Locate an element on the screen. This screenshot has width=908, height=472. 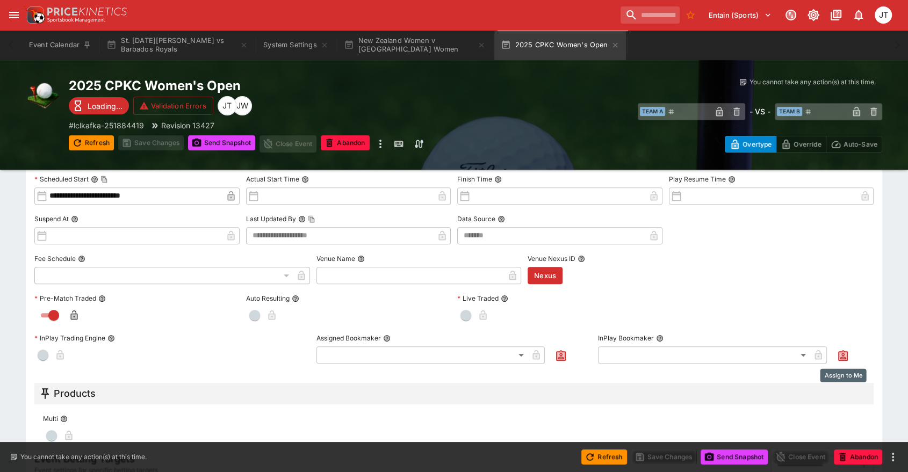
p: Data Source is located at coordinates (476, 219).